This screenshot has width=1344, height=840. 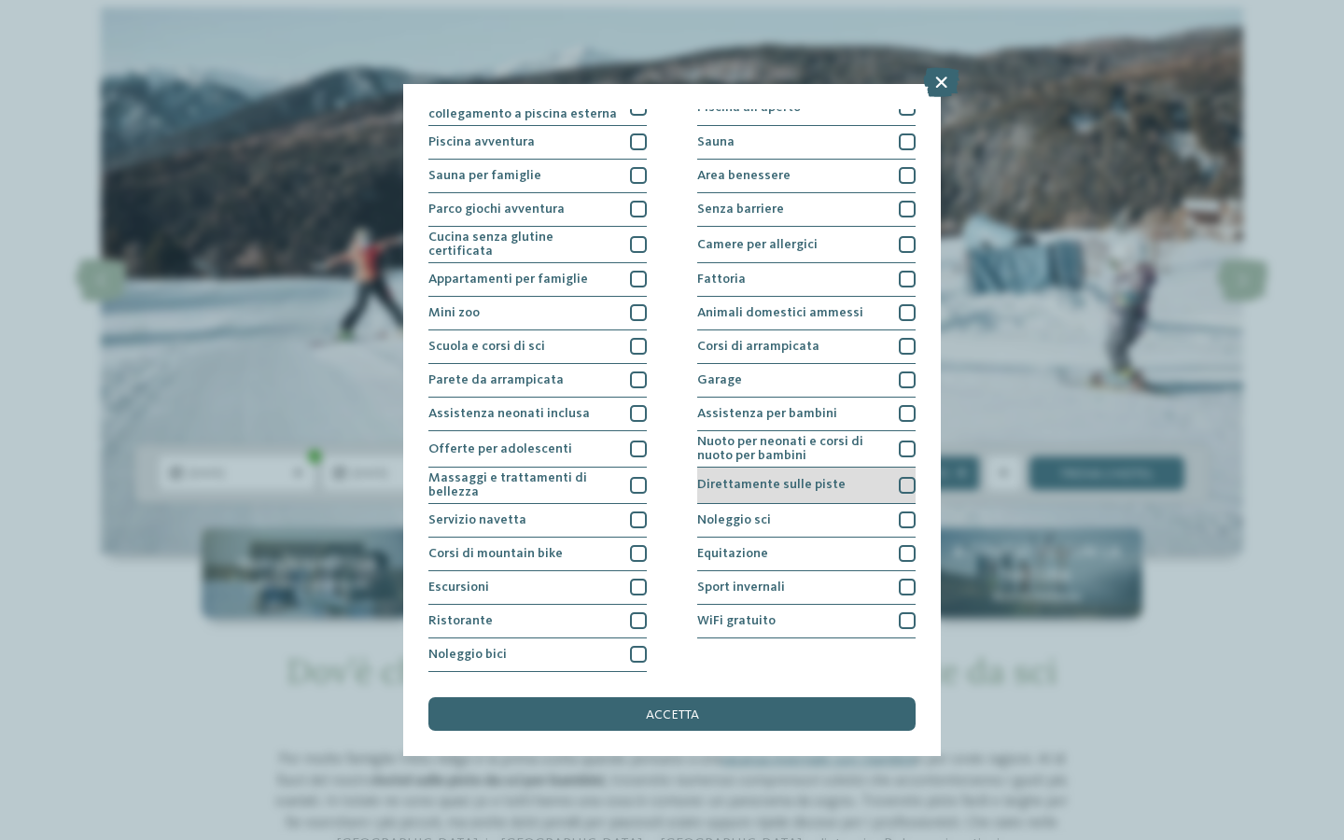 I want to click on span: Fattoria, so click(x=721, y=279).